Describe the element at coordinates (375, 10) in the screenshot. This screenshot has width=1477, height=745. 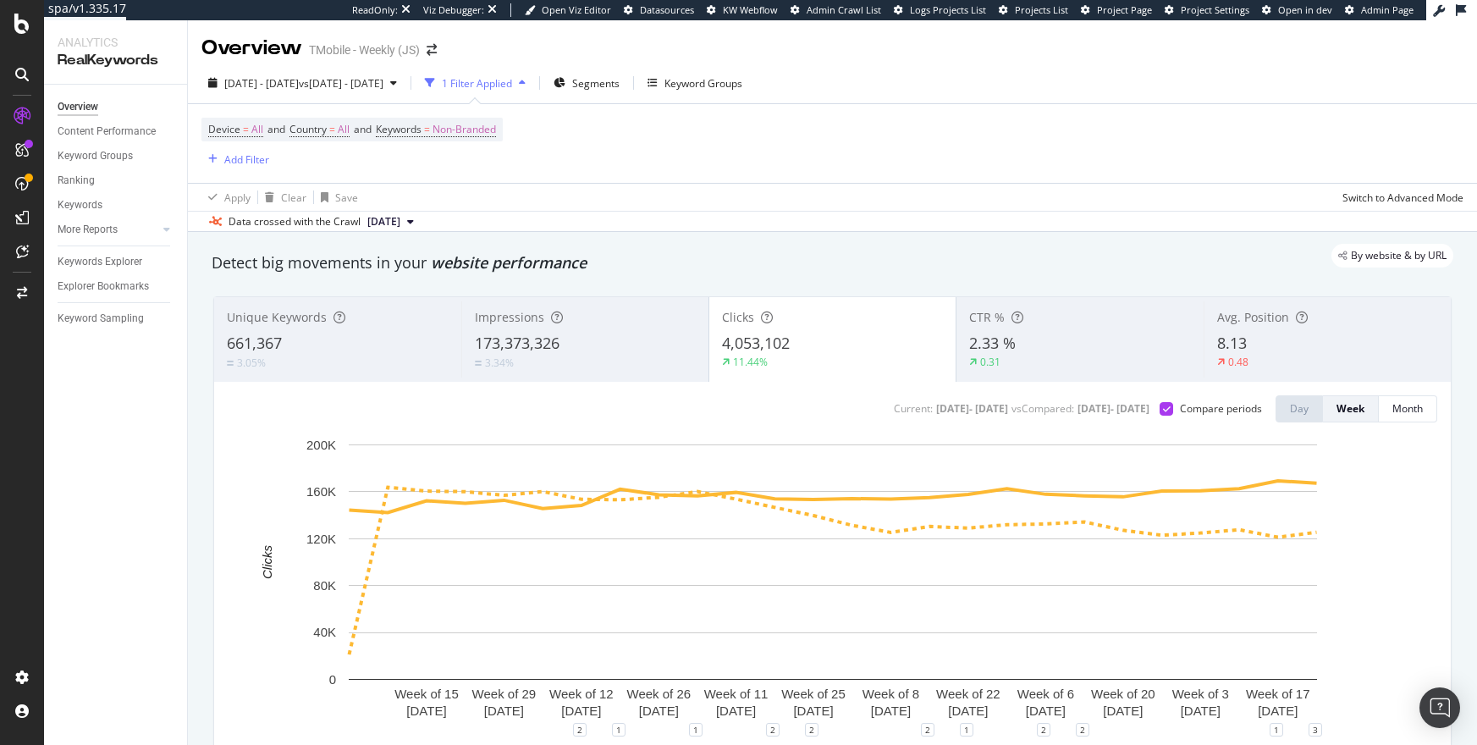
I see `div: ReadOnly:` at that location.